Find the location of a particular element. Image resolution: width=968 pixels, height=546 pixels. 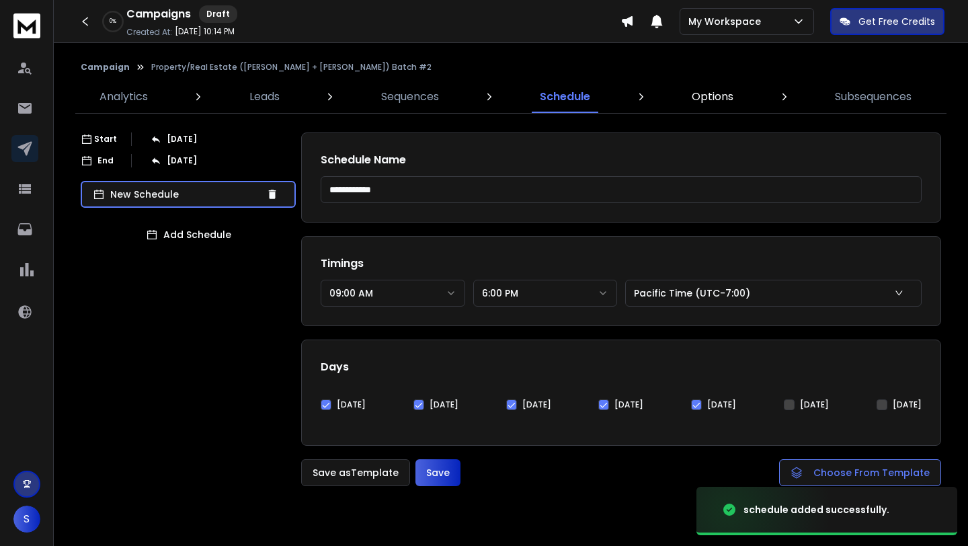

p: My Workspace is located at coordinates (727, 22).